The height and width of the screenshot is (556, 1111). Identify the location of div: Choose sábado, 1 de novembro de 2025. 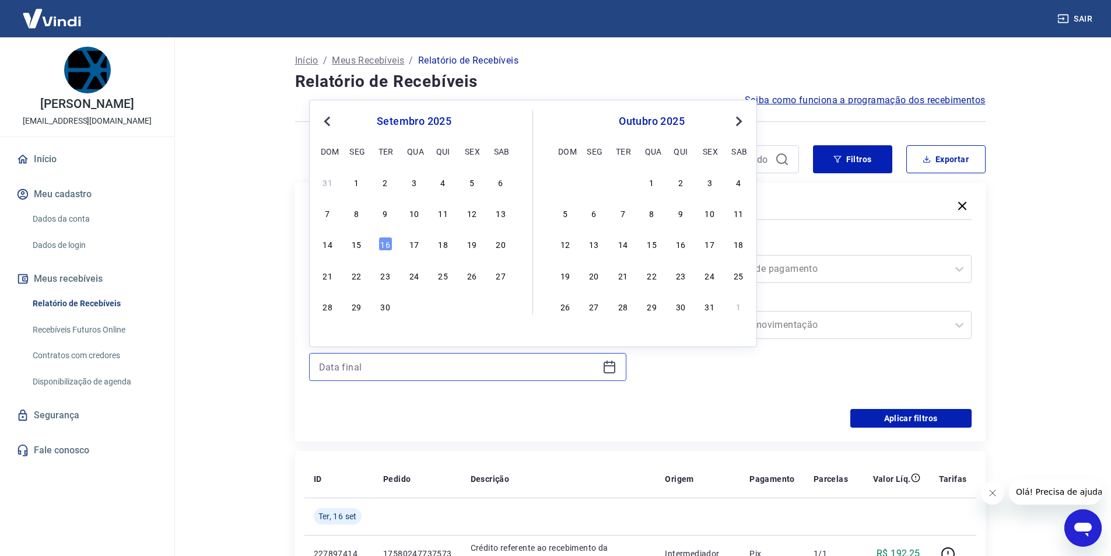
(739, 306).